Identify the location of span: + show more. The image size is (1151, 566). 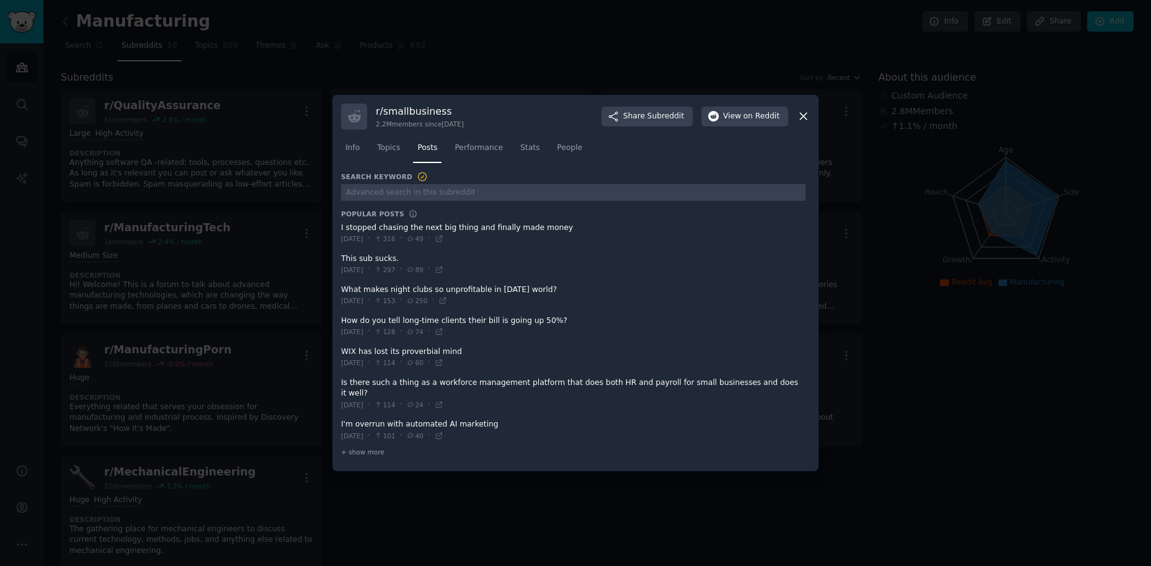
(363, 452).